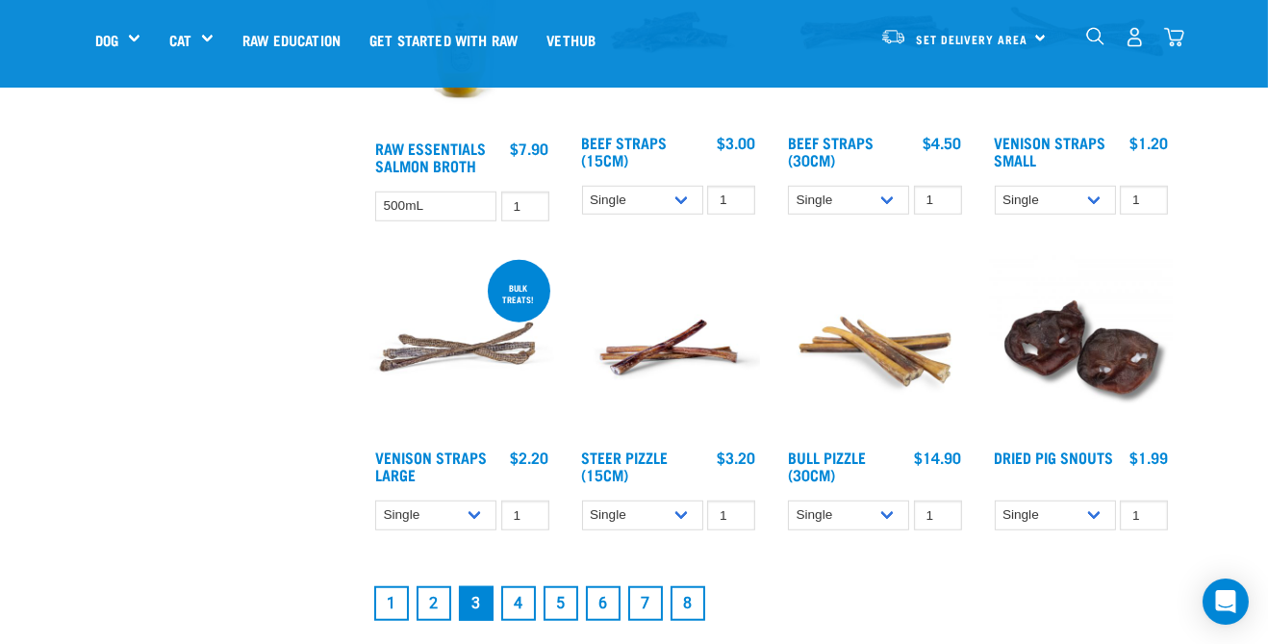  Describe the element at coordinates (431, 465) in the screenshot. I see `a: Venison Straps Large` at that location.